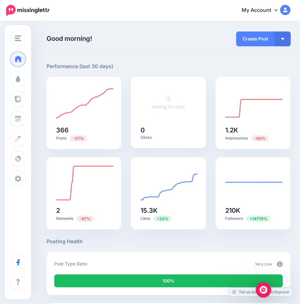 Image resolution: width=300 pixels, height=304 pixels. I want to click on div: Open Intercom Messenger, so click(264, 290).